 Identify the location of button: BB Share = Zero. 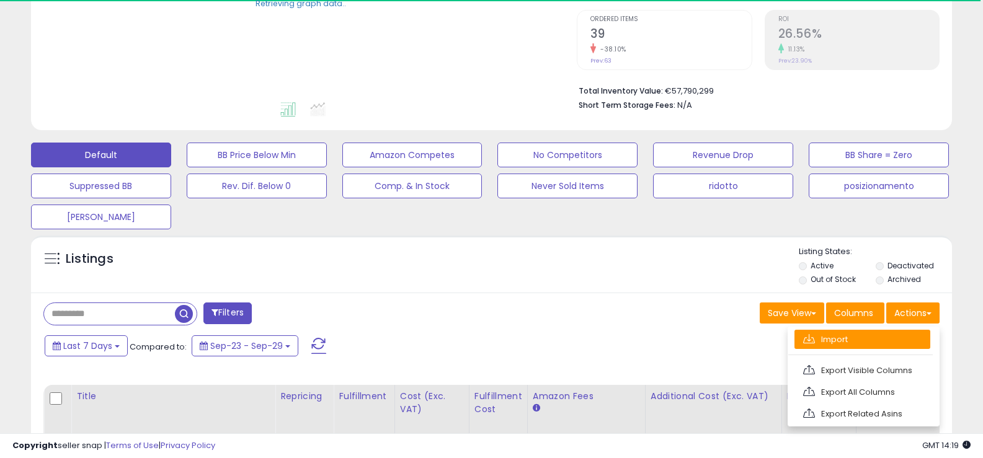
(879, 155).